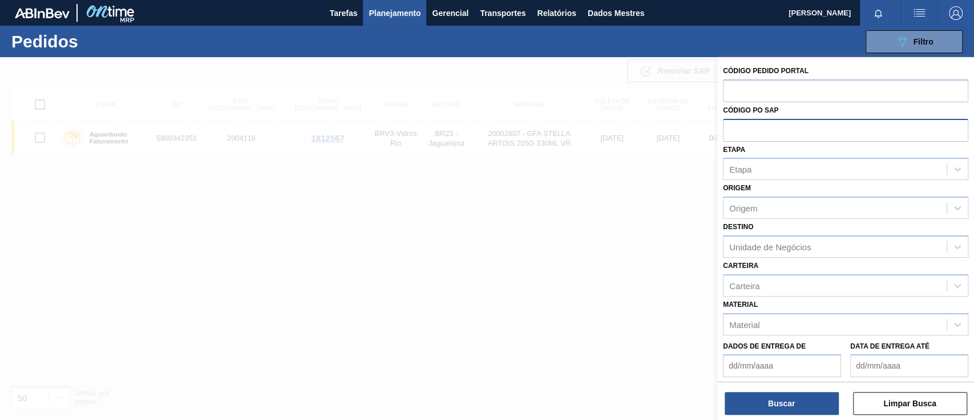 The height and width of the screenshot is (420, 974). Describe the element at coordinates (556, 13) in the screenshot. I see `font: Relatórios` at that location.